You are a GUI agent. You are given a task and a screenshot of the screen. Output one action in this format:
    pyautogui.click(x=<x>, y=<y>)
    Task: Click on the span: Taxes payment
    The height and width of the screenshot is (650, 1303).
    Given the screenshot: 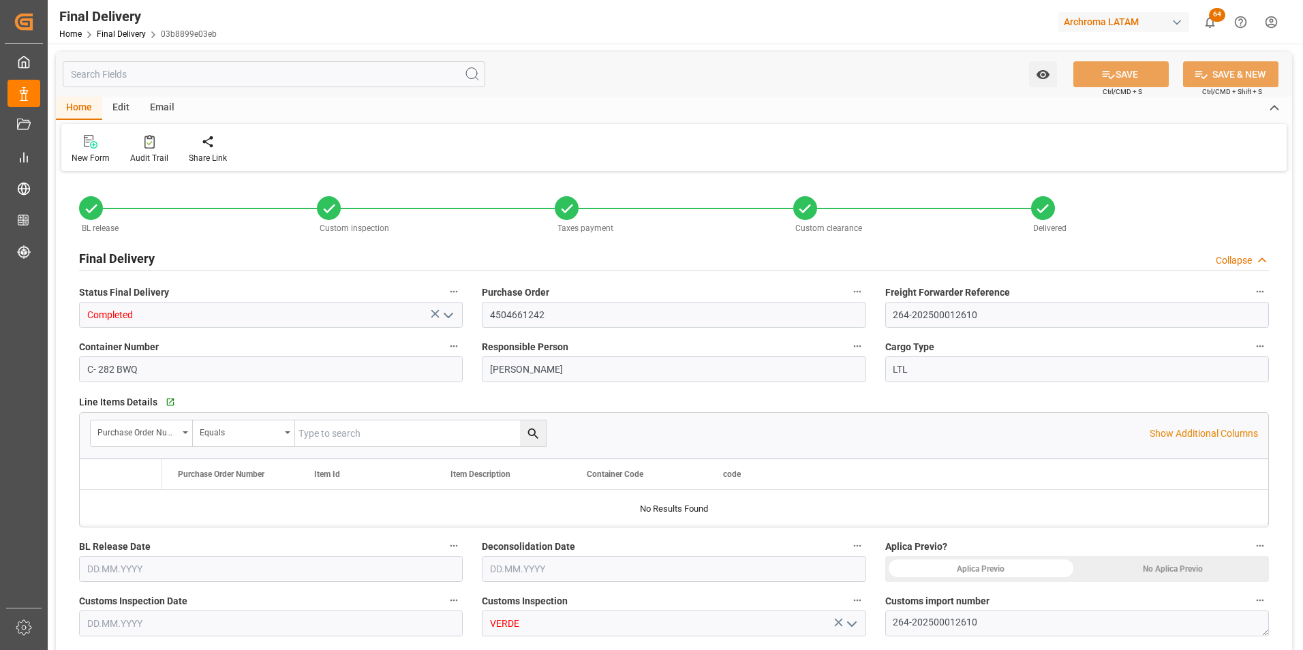 What is the action you would take?
    pyautogui.click(x=585, y=228)
    